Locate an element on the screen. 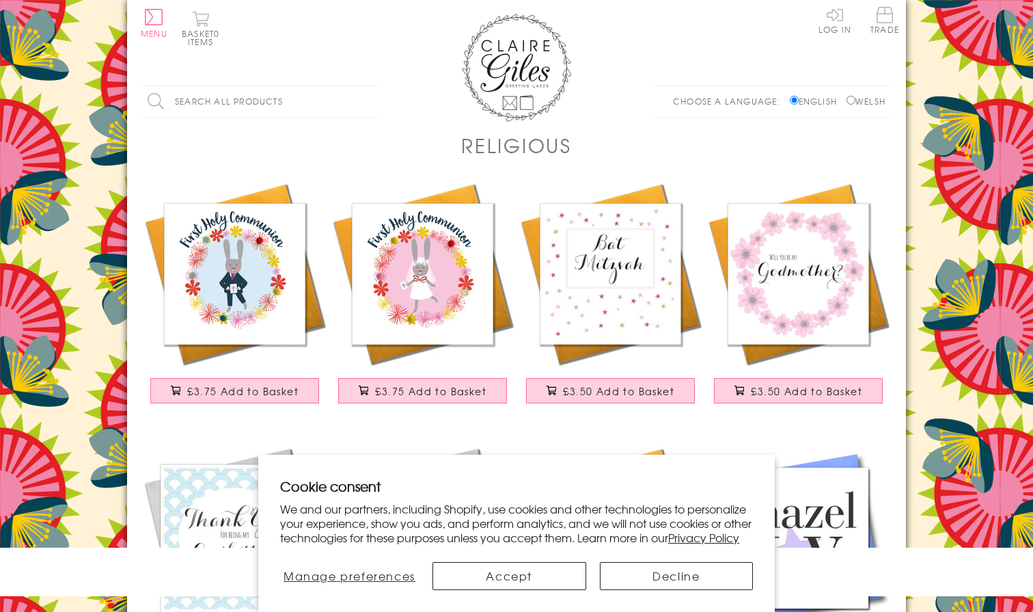  a: First Holy Communion Card, Blue Flowers, Embellished with pompoms £3.75 Add to Basket is located at coordinates (234, 298).